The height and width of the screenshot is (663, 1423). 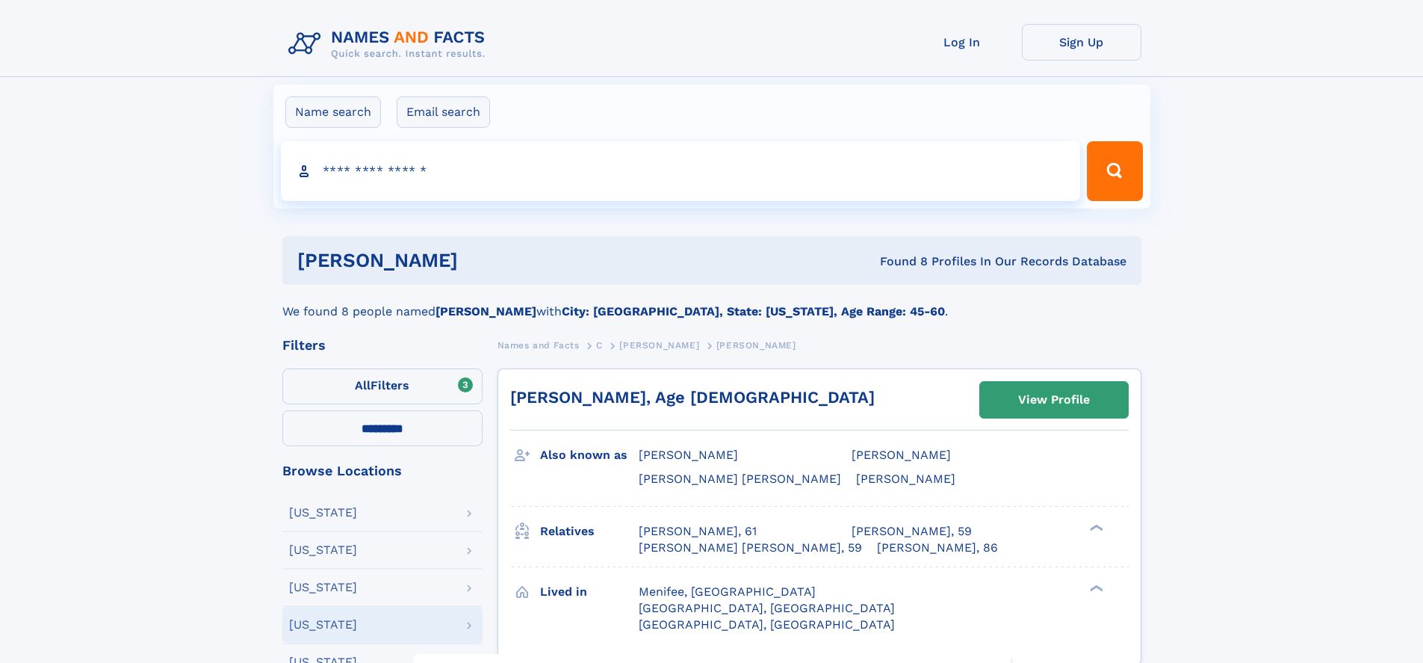 I want to click on div: Browse Locations, so click(x=382, y=471).